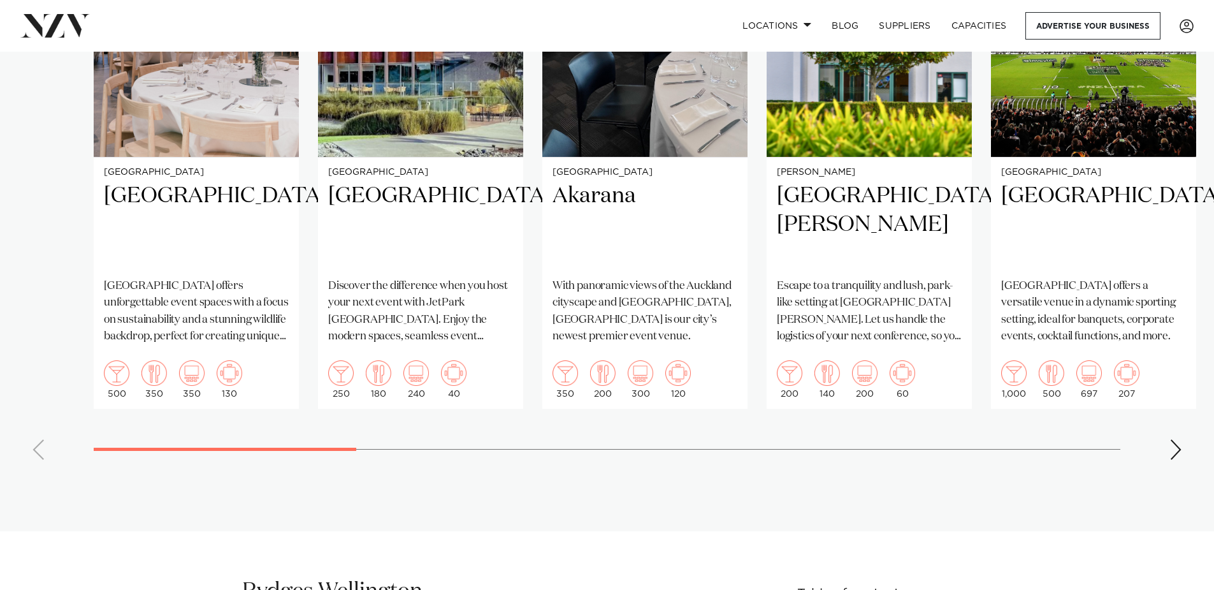 The width and height of the screenshot is (1214, 590). What do you see at coordinates (230, 379) in the screenshot?
I see `div: 130` at bounding box center [230, 379].